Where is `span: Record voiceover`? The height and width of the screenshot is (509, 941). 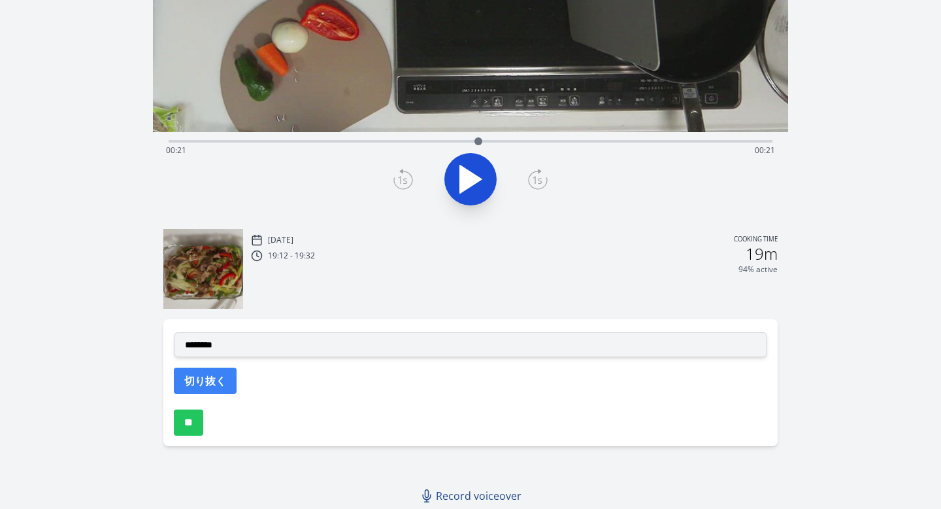 span: Record voiceover is located at coordinates (479, 496).